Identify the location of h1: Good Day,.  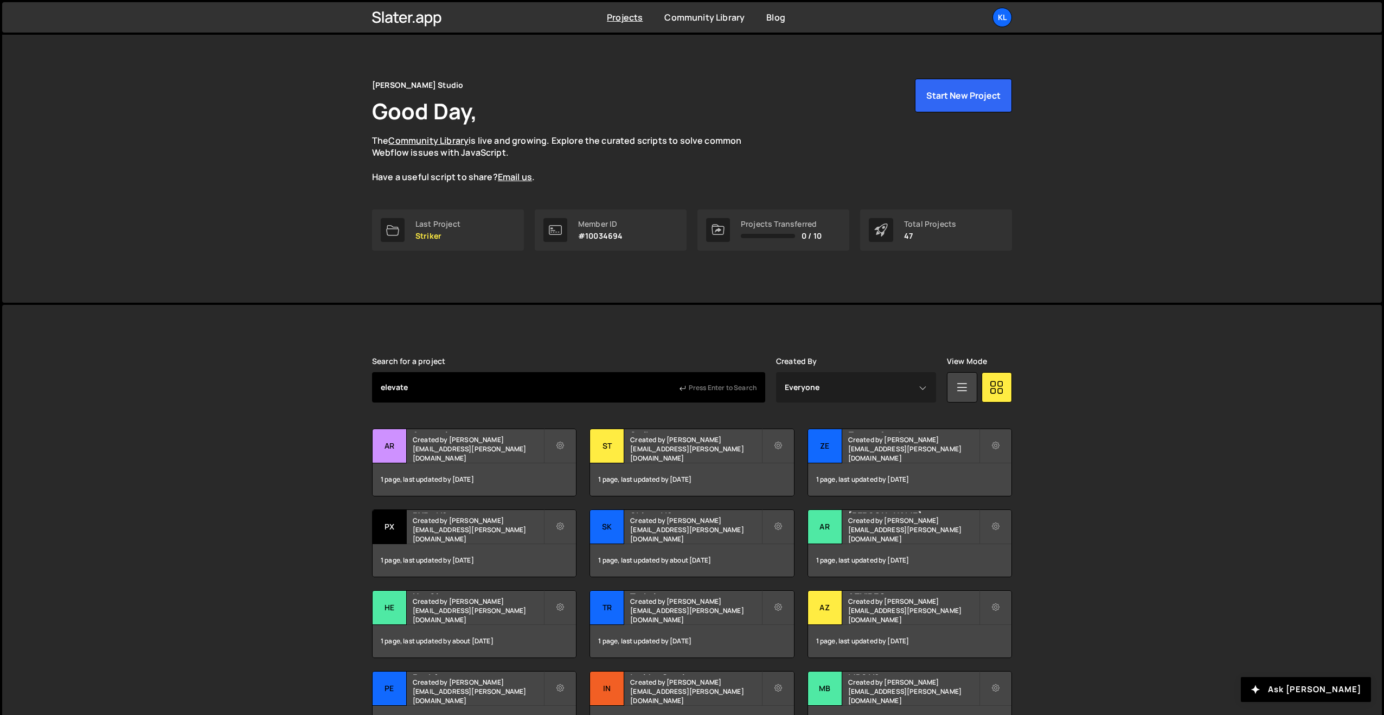
(425, 111).